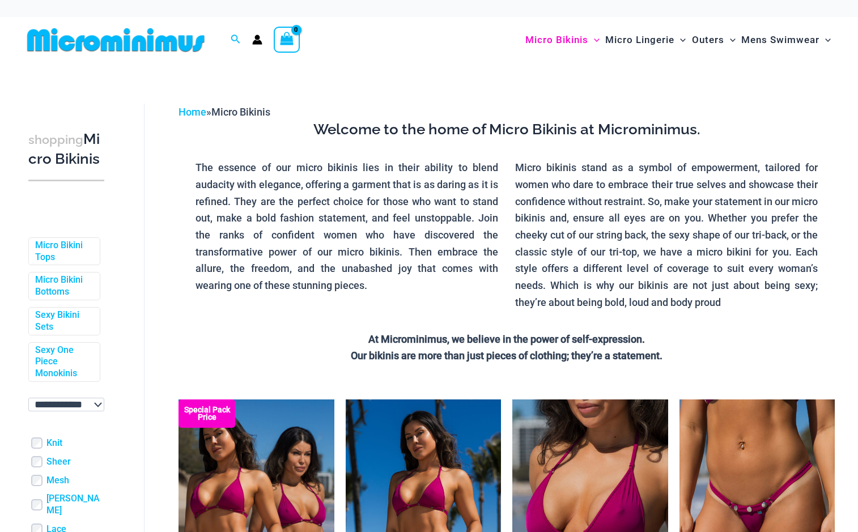 Image resolution: width=858 pixels, height=532 pixels. I want to click on a: Sheer, so click(58, 462).